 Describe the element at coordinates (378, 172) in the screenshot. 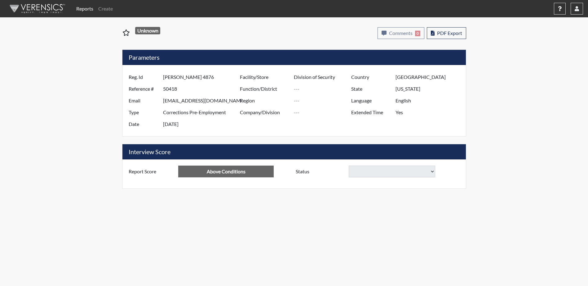

I see `div: Document a decision to hire or decline a candiate` at that location.